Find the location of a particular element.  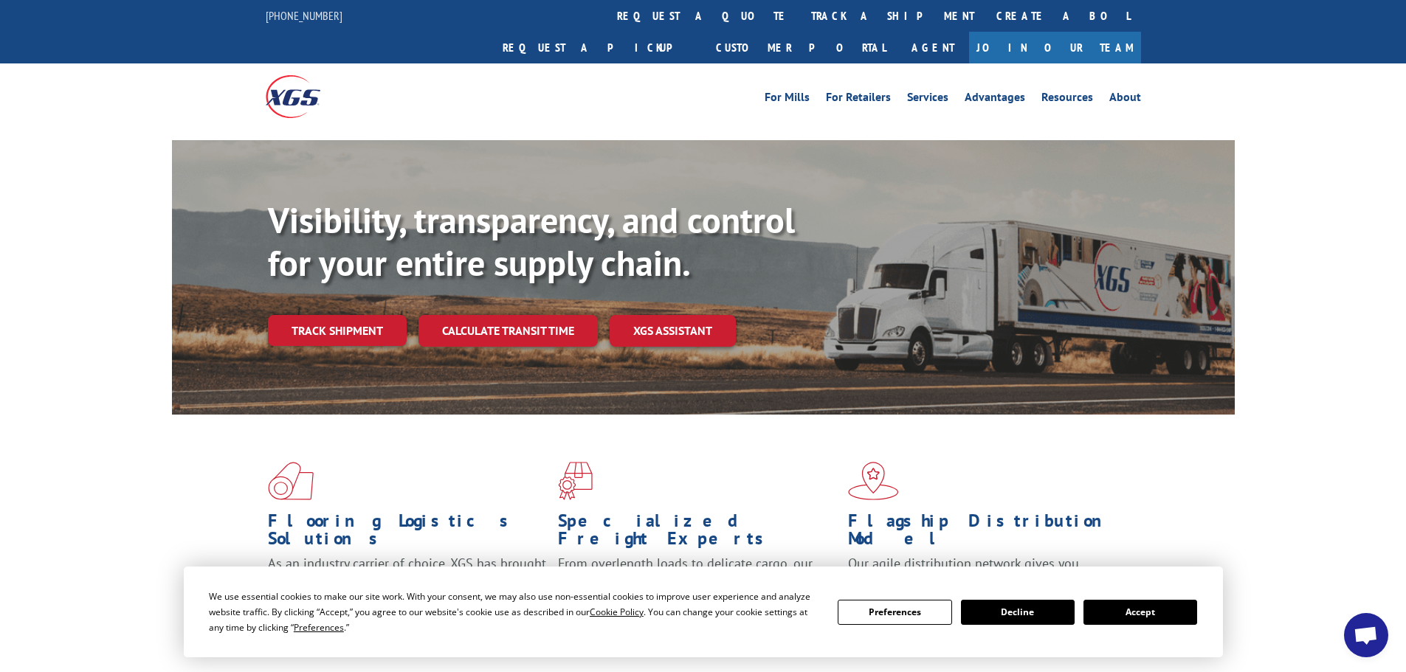

span: As an industry carrier of choice, XGS has brought innovation and dedication to flooring logistics... is located at coordinates (407, 581).